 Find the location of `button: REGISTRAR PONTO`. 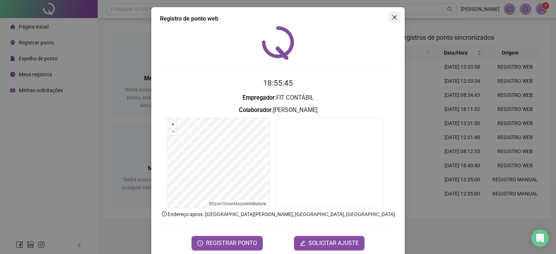

button: REGISTRAR PONTO is located at coordinates (227, 243).